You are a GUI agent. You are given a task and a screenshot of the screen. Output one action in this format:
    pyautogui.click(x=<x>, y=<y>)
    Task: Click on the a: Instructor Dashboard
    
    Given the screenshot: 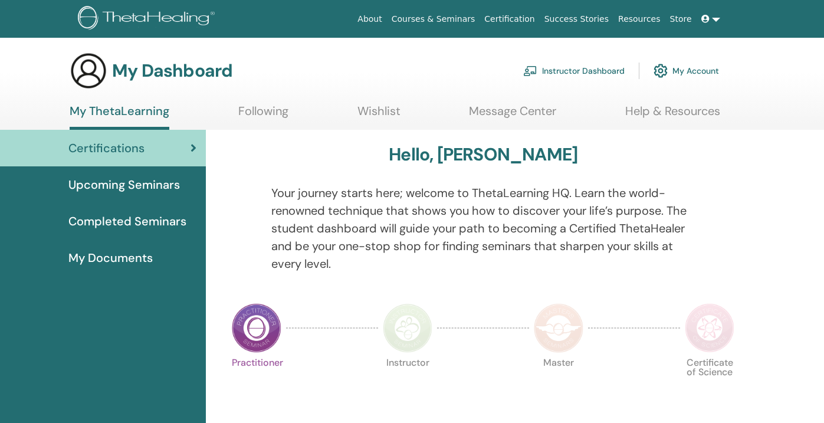 What is the action you would take?
    pyautogui.click(x=574, y=71)
    